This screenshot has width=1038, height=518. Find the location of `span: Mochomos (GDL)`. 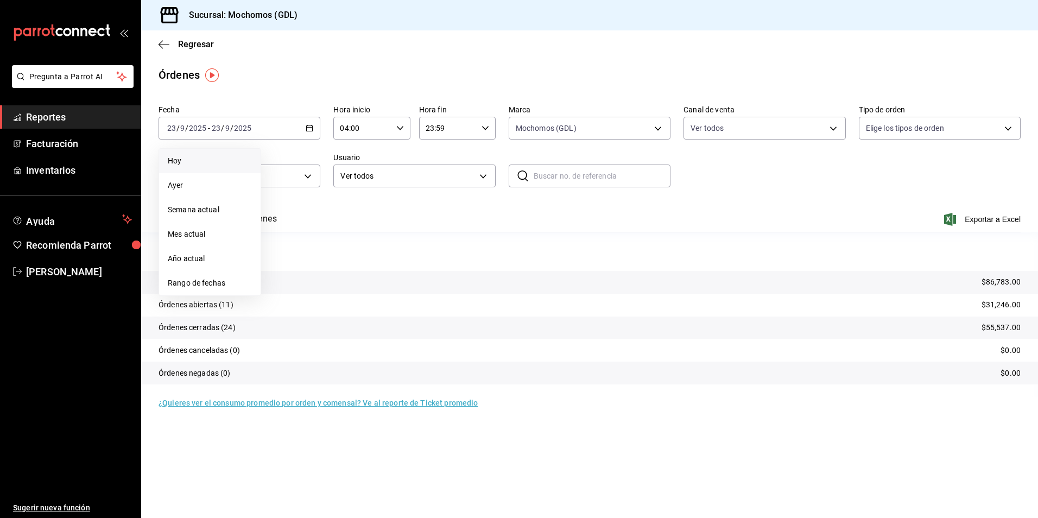

span: Mochomos (GDL) is located at coordinates (546, 128).